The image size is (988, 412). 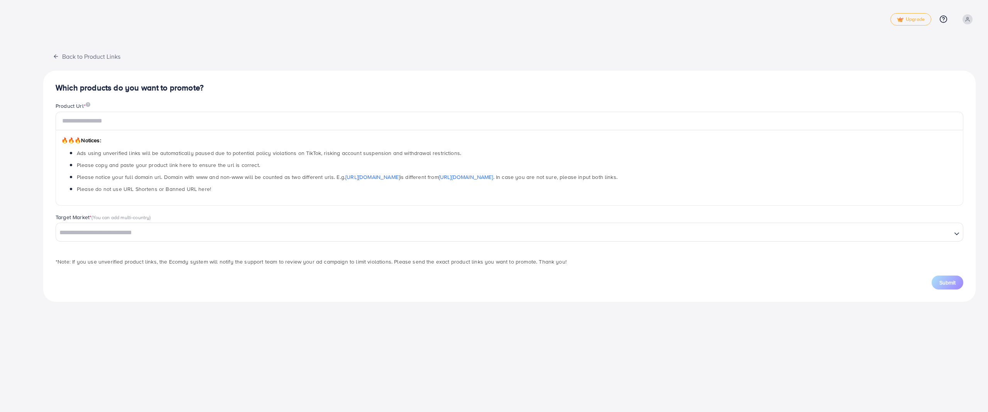 What do you see at coordinates (948, 282) in the screenshot?
I see `button: Submit` at bounding box center [948, 282].